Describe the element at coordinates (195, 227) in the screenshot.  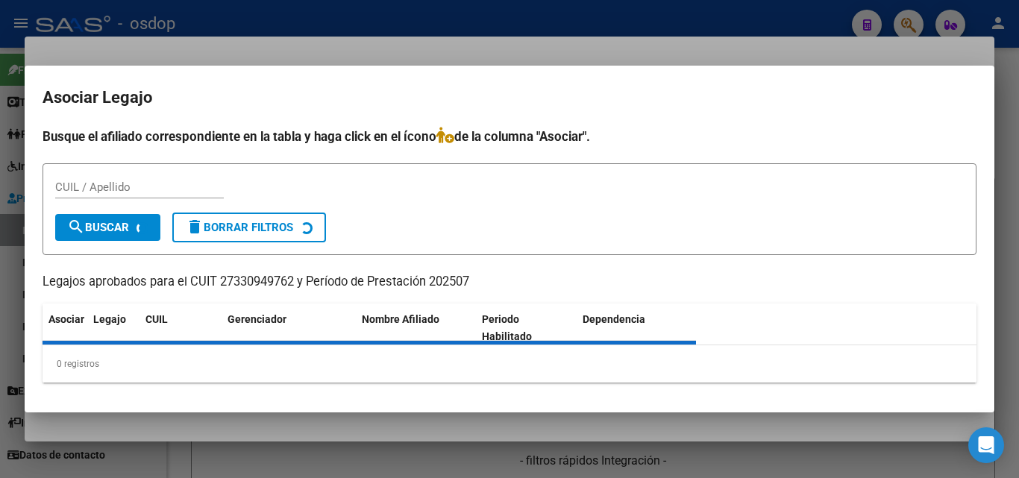
I see `mat-icon: delete` at that location.